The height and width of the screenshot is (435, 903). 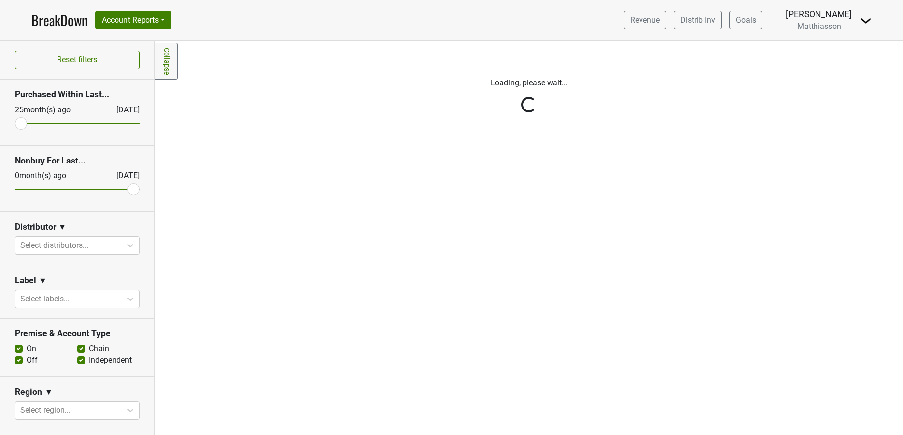 What do you see at coordinates (645, 20) in the screenshot?
I see `a: Revenue` at bounding box center [645, 20].